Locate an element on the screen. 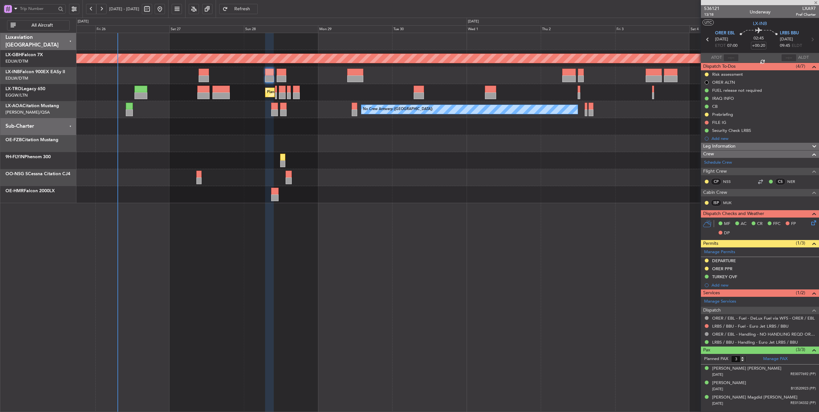 This screenshot has width=819, height=412. a: OE-HMRFalcon 2000LX is located at coordinates (30, 191).